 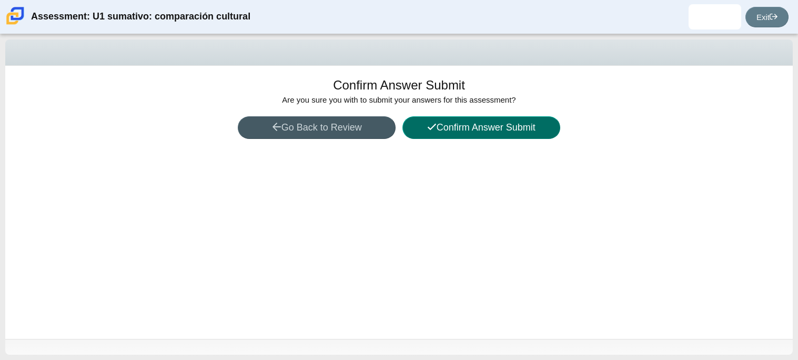 I want to click on button: Go Back to Review, so click(x=317, y=127).